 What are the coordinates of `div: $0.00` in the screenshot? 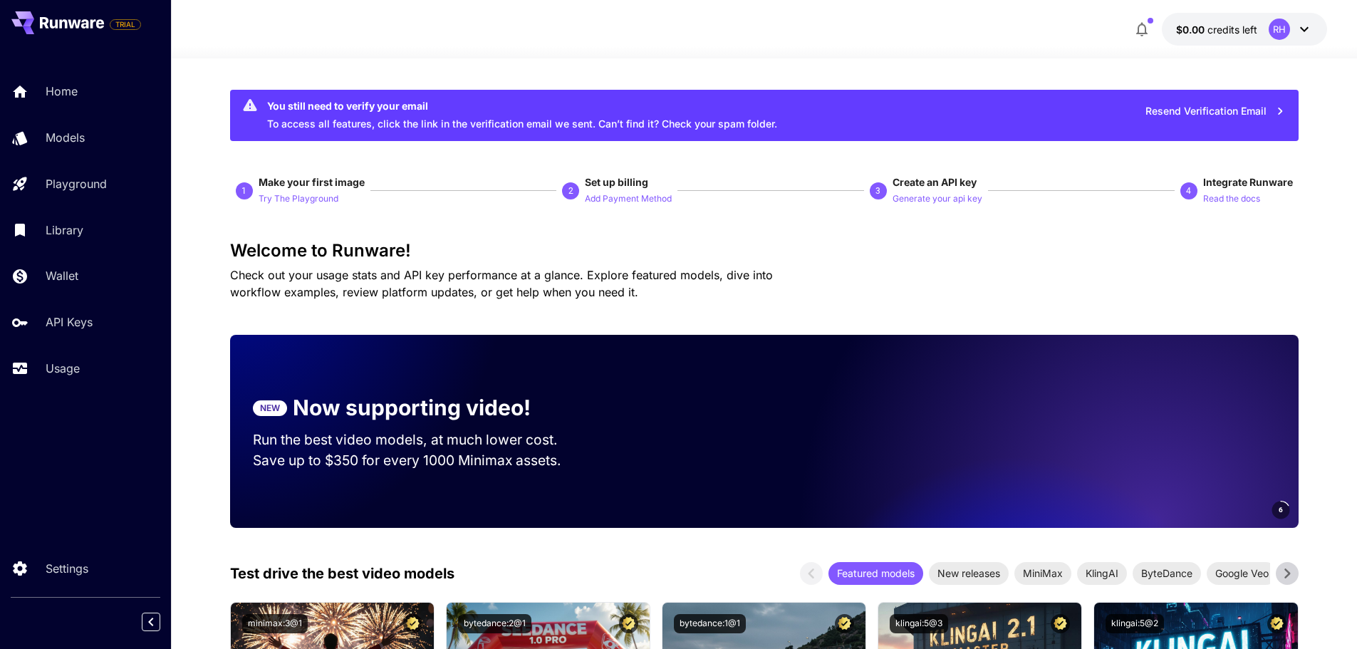 It's located at (1216, 29).